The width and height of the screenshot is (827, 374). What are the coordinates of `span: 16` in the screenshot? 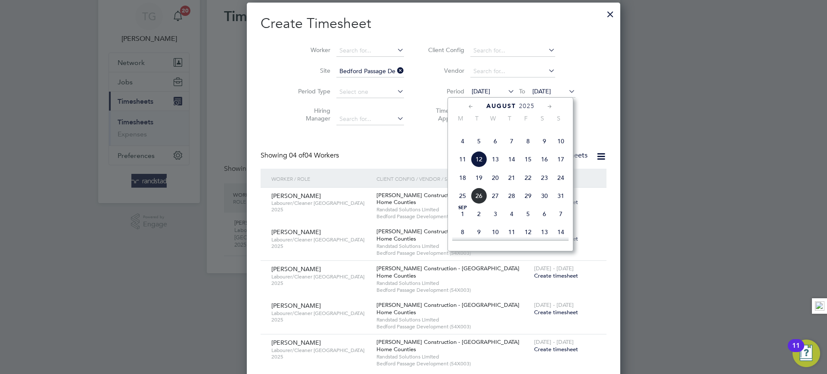 It's located at (545, 159).